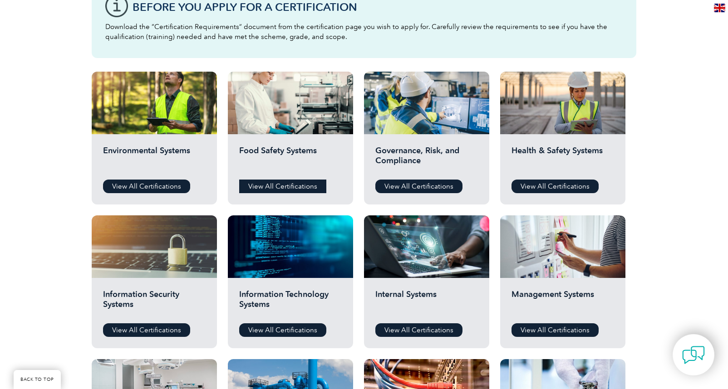 The image size is (728, 389). Describe the element at coordinates (563, 159) in the screenshot. I see `h2: Health & Safety Systems` at that location.